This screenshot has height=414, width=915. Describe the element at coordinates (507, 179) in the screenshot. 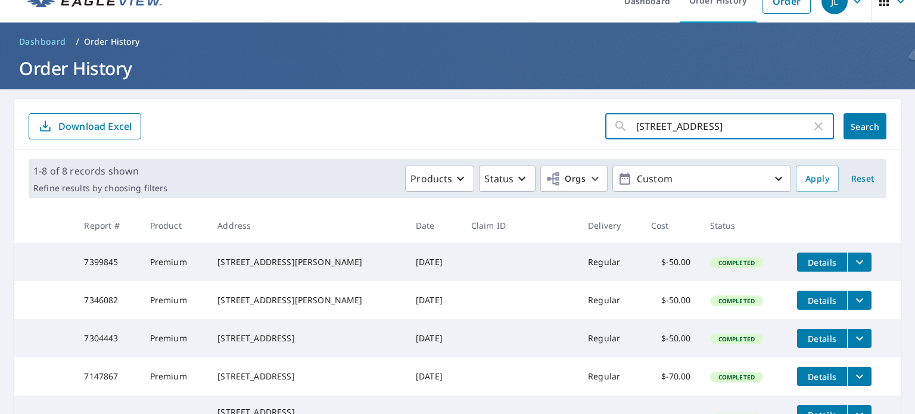

I see `button: Status` at that location.